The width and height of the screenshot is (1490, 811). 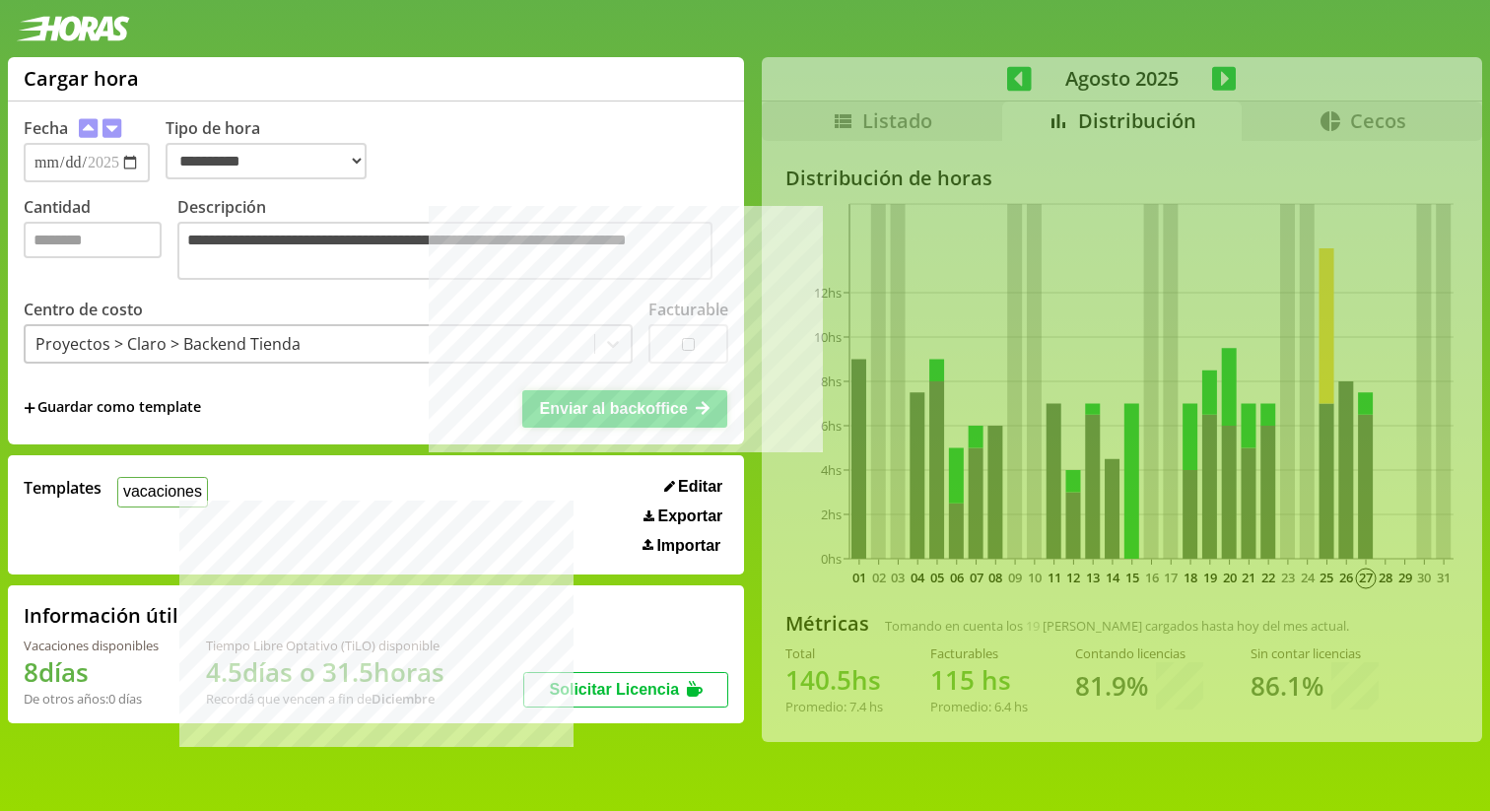 What do you see at coordinates (168, 344) in the screenshot?
I see `div: Proyectos > Claro > Backend Tienda` at bounding box center [168, 344].